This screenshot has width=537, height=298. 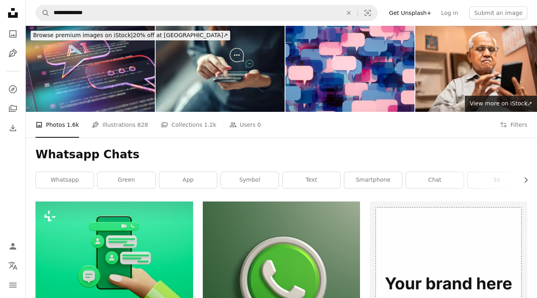 What do you see at coordinates (373, 180) in the screenshot?
I see `a: smartphone` at bounding box center [373, 180].